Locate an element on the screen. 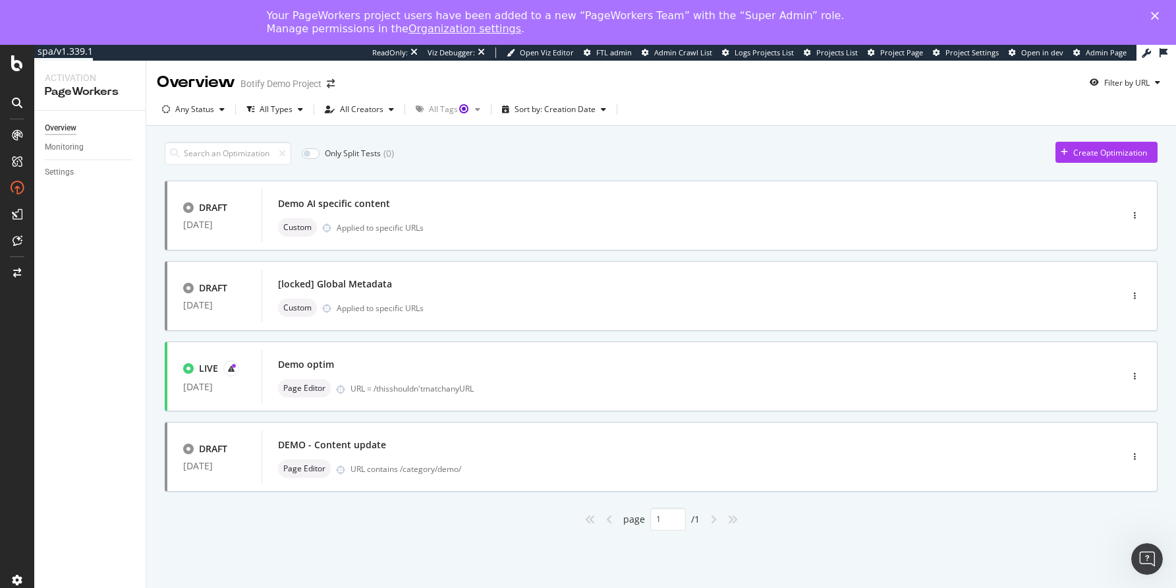 This screenshot has height=588, width=1176. button: All Types is located at coordinates (275, 109).